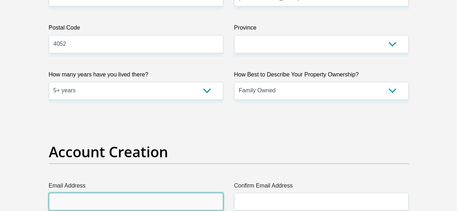  What do you see at coordinates (321, 29) in the screenshot?
I see `label: Province` at bounding box center [321, 29].